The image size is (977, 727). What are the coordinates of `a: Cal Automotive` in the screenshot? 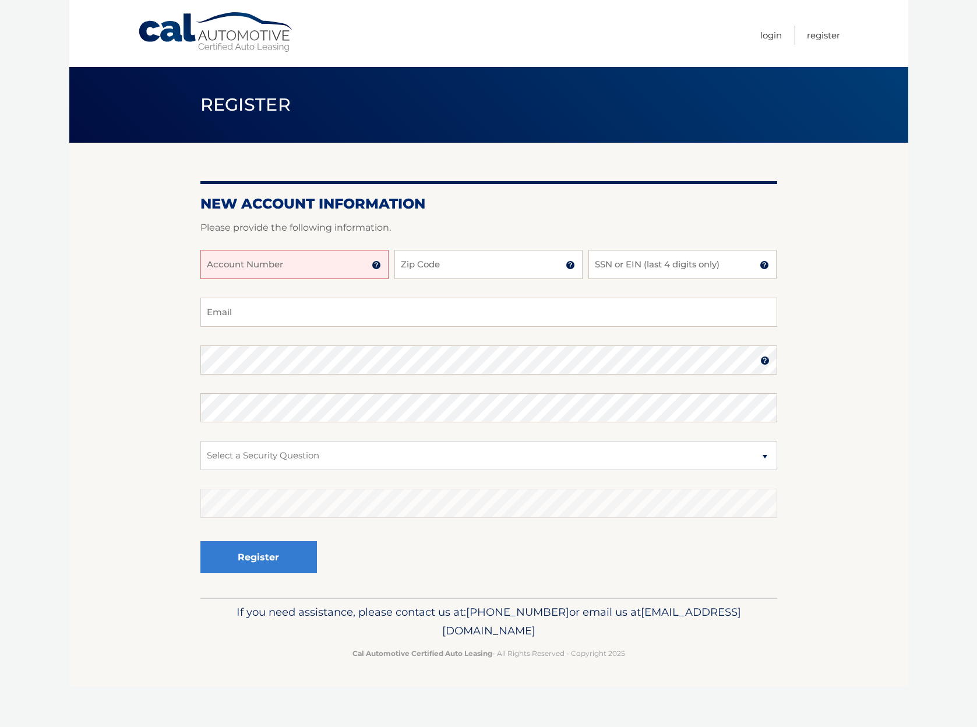 It's located at (216, 32).